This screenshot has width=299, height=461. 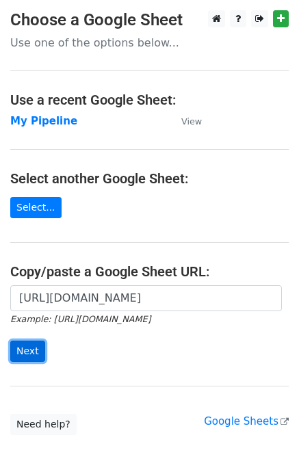 What do you see at coordinates (149, 20) in the screenshot?
I see `h3: Choose a Google Sheet` at bounding box center [149, 20].